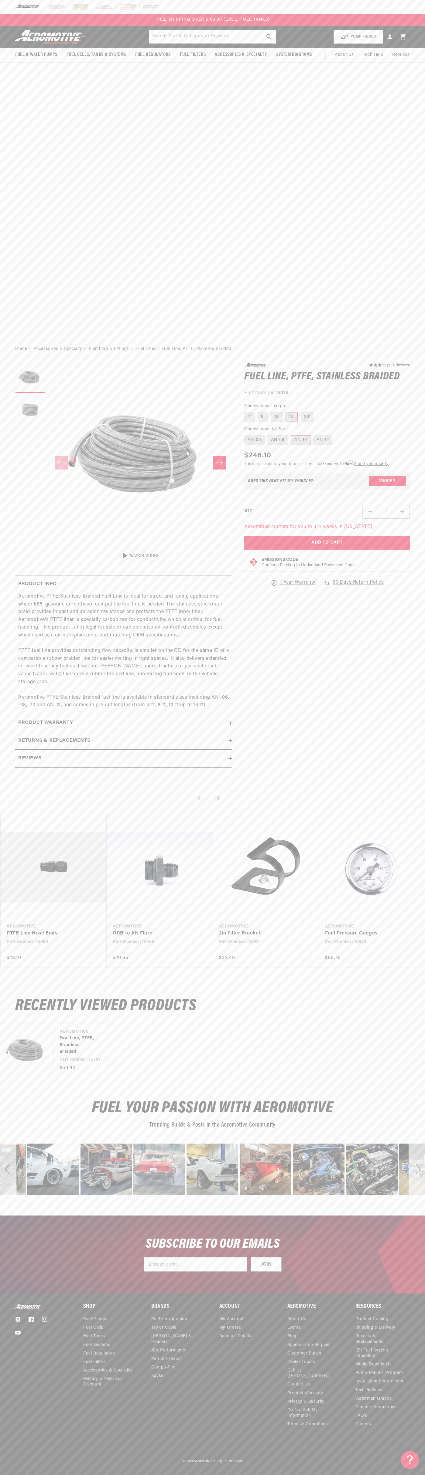 Image resolution: width=425 pixels, height=1475 pixels. I want to click on div: image number 18, so click(159, 1169).